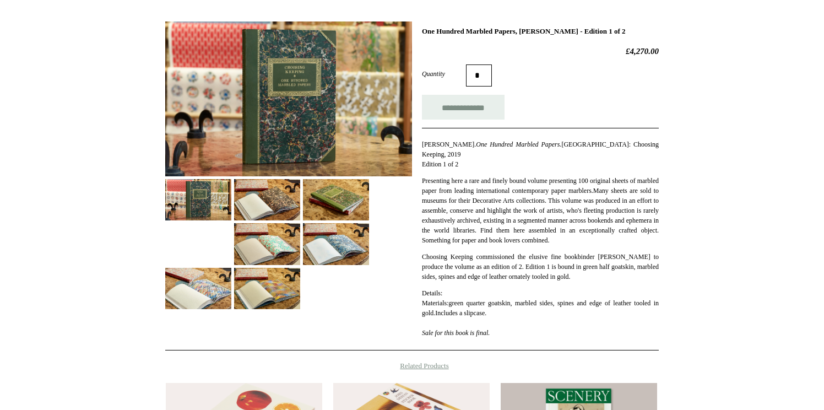  I want to click on i: One Hundred Marbled Papers., so click(518, 144).